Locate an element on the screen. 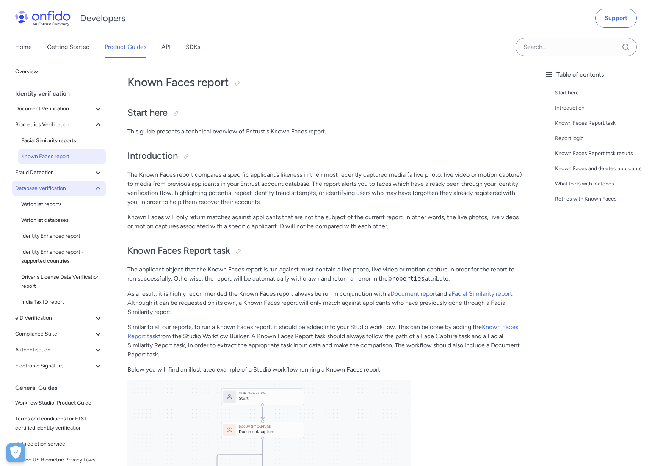 The image size is (652, 466). a: Facial Similarity report is located at coordinates (482, 293).